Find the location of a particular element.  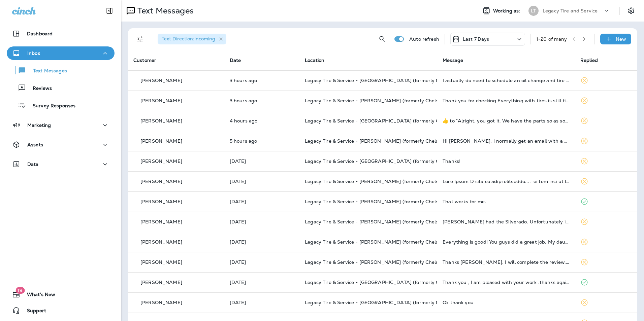

div: Thanks! is located at coordinates (506, 161).